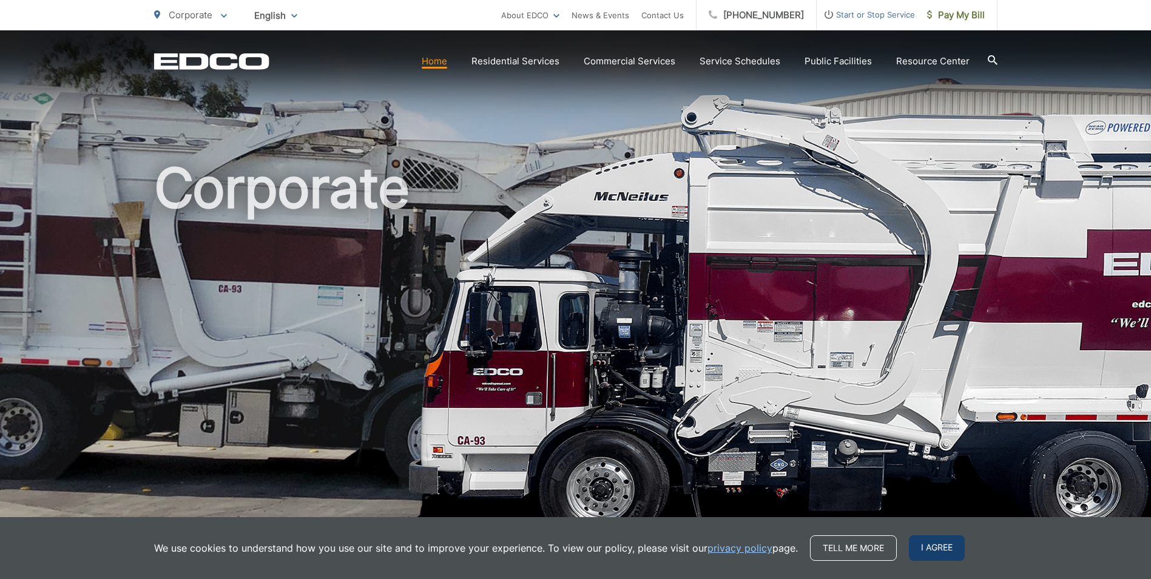 Image resolution: width=1151 pixels, height=579 pixels. Describe the element at coordinates (212, 61) in the screenshot. I see `a: EDCD logo. Return to the homepage.` at that location.